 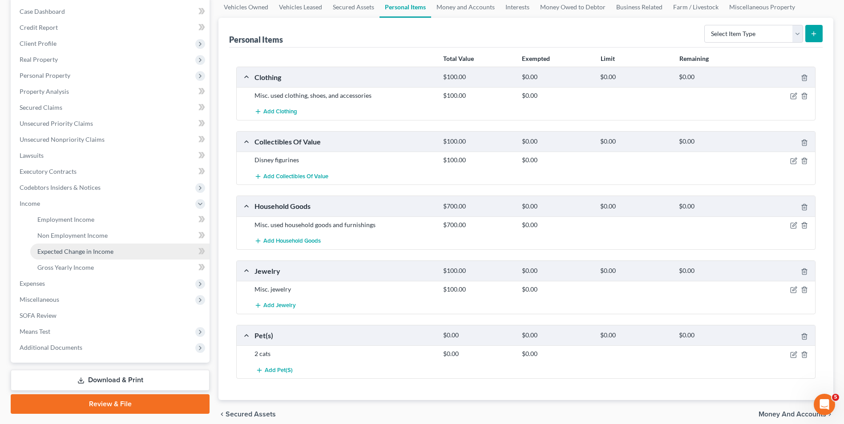 What do you see at coordinates (42, 11) in the screenshot?
I see `span: Case Dashboard` at bounding box center [42, 11].